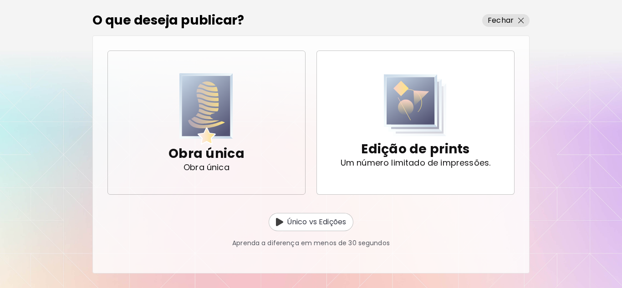  Describe the element at coordinates (415, 122) in the screenshot. I see `button: Print EditionEdição de printsUm número limitado de impressões.` at that location.